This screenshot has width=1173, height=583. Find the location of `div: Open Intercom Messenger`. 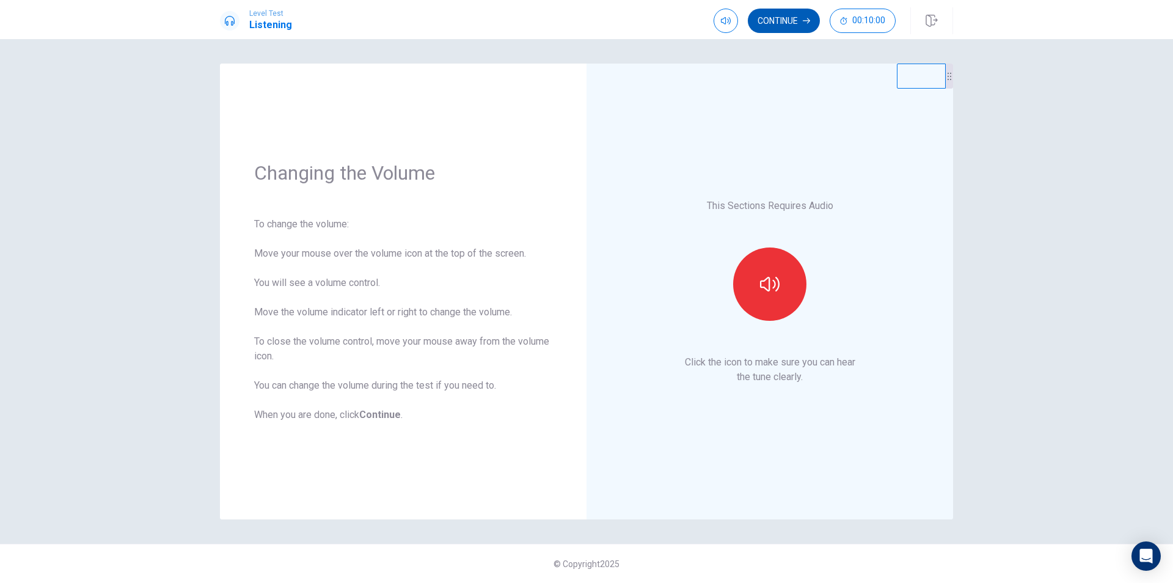

div: Open Intercom Messenger is located at coordinates (1146, 556).